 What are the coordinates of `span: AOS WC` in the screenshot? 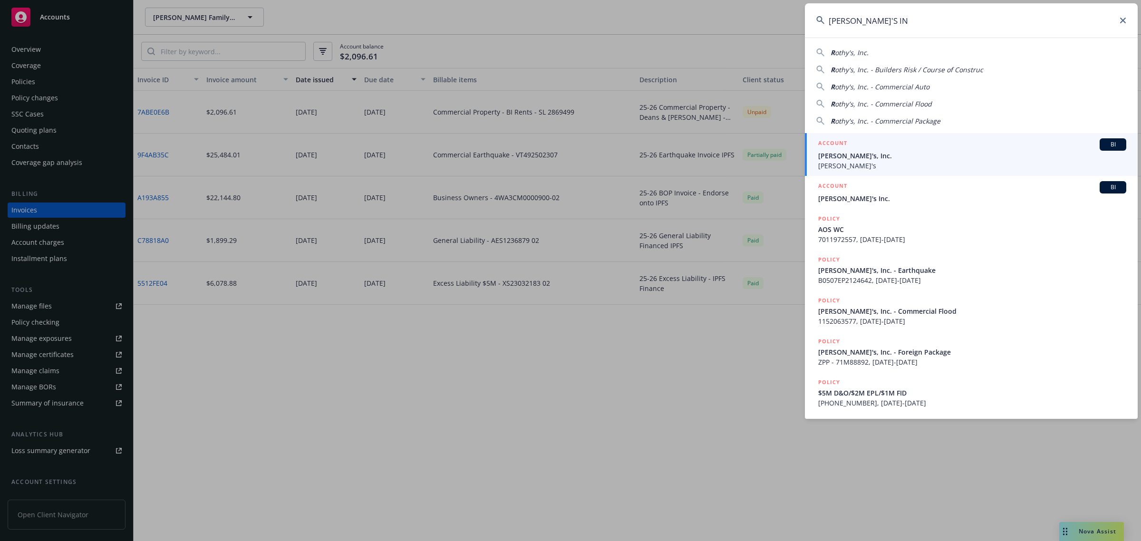 It's located at (973, 229).